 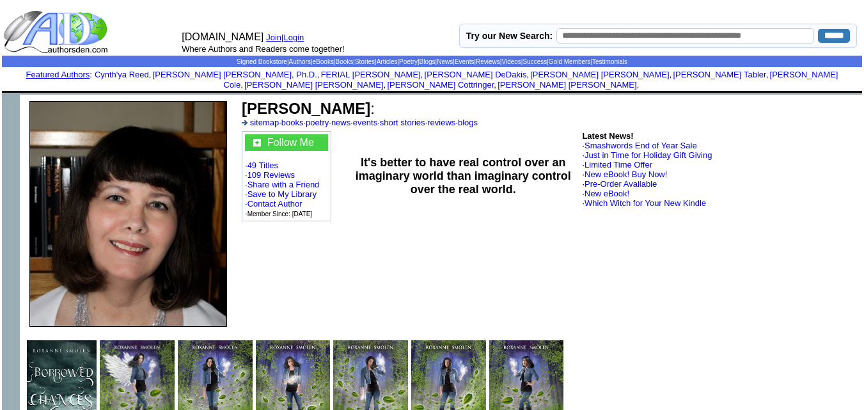 I want to click on a: New eBook! Buy Now!, so click(x=626, y=174).